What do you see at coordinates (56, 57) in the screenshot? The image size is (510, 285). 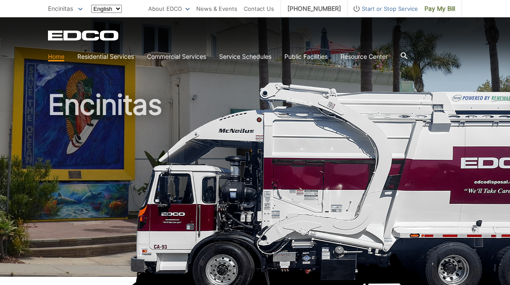 I see `a: Home` at bounding box center [56, 57].